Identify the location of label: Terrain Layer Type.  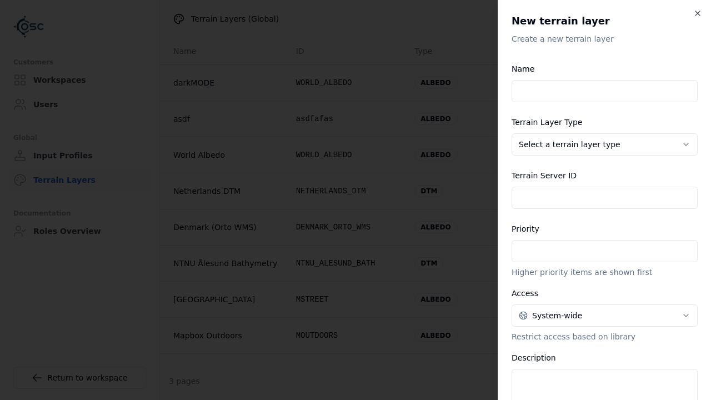
(547, 122).